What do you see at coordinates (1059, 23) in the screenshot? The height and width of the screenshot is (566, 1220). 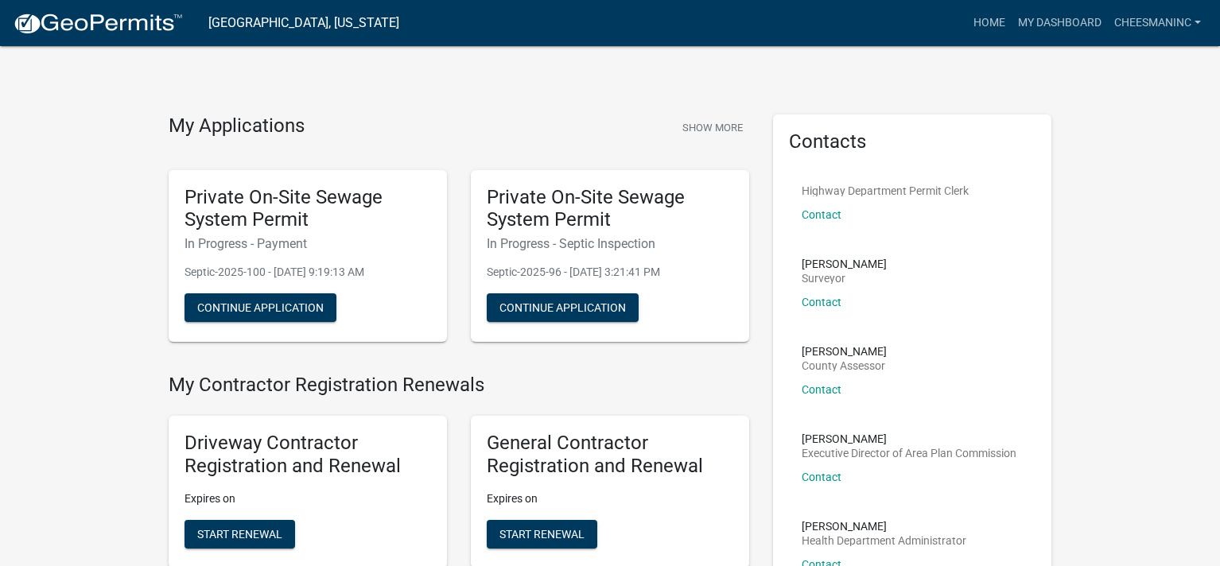 I see `a: My Dashboard` at bounding box center [1059, 23].